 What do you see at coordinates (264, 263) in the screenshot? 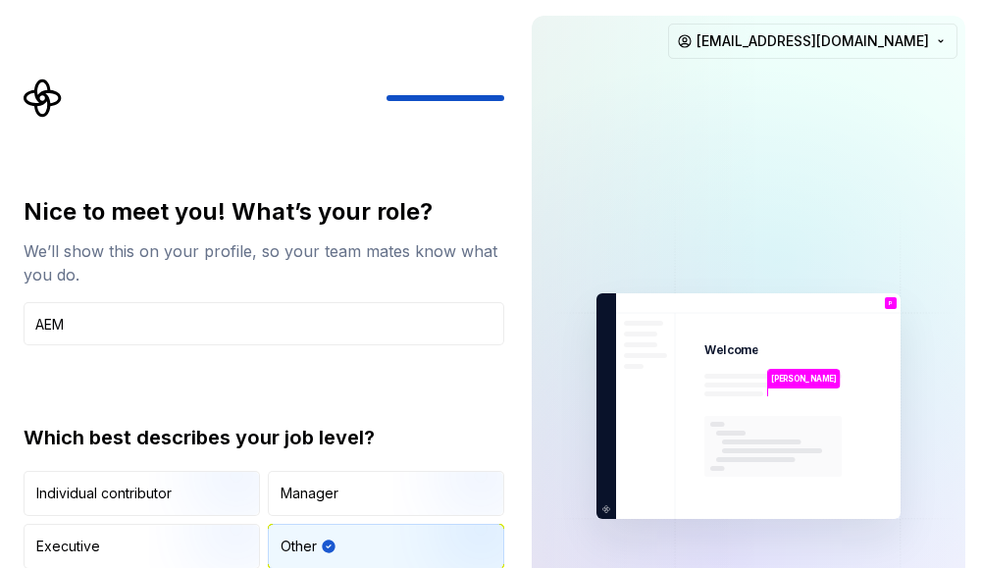
I see `div: We’ll show this on your profile, so your team mates know what you do.` at bounding box center [264, 263].